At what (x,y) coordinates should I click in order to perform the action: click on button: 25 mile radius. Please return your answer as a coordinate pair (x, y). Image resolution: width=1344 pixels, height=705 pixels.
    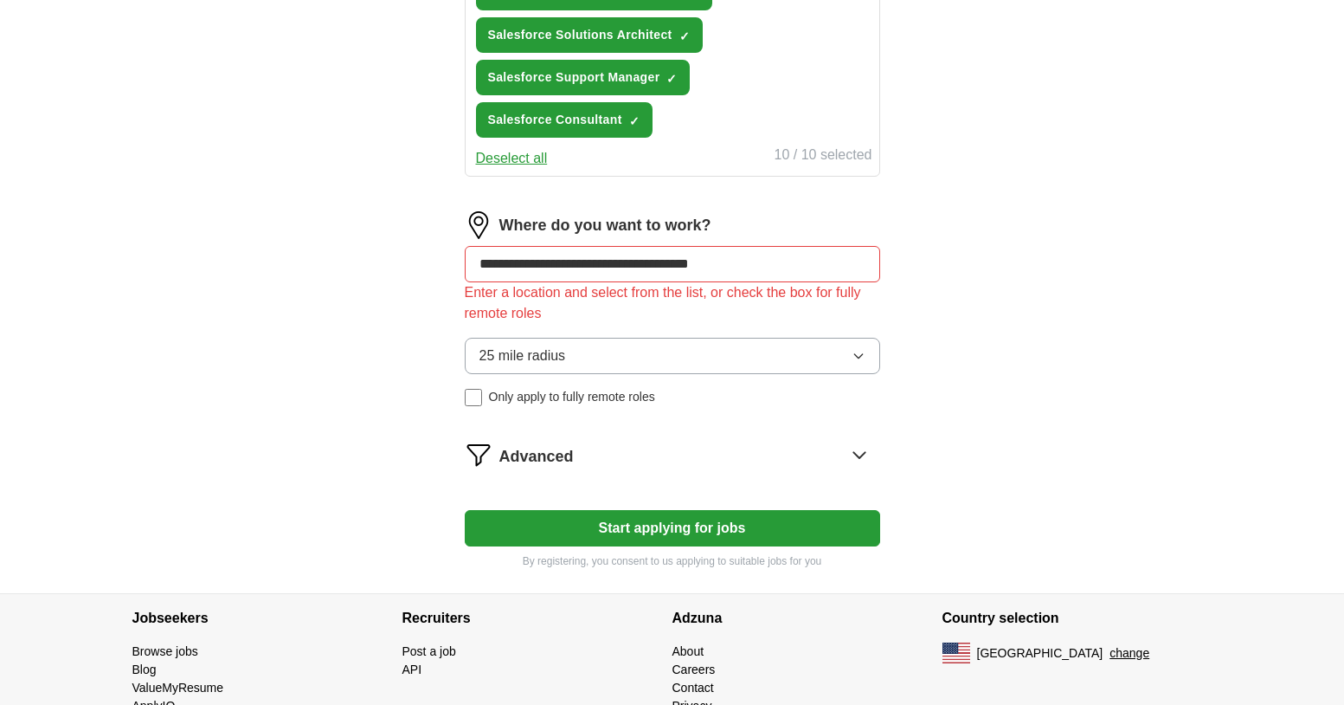
    Looking at the image, I should click on (673, 356).